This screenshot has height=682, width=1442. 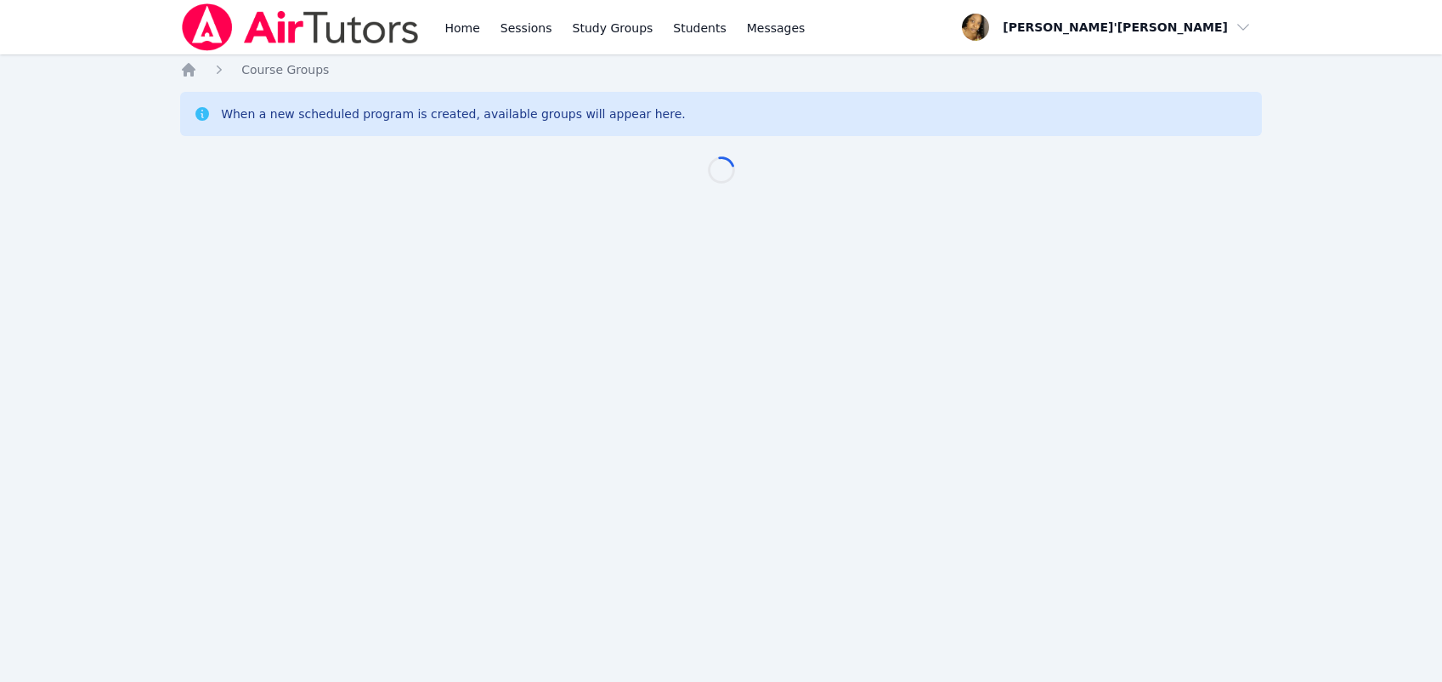 I want to click on div: When a new scheduled program is created, available groups will appear here., so click(x=453, y=114).